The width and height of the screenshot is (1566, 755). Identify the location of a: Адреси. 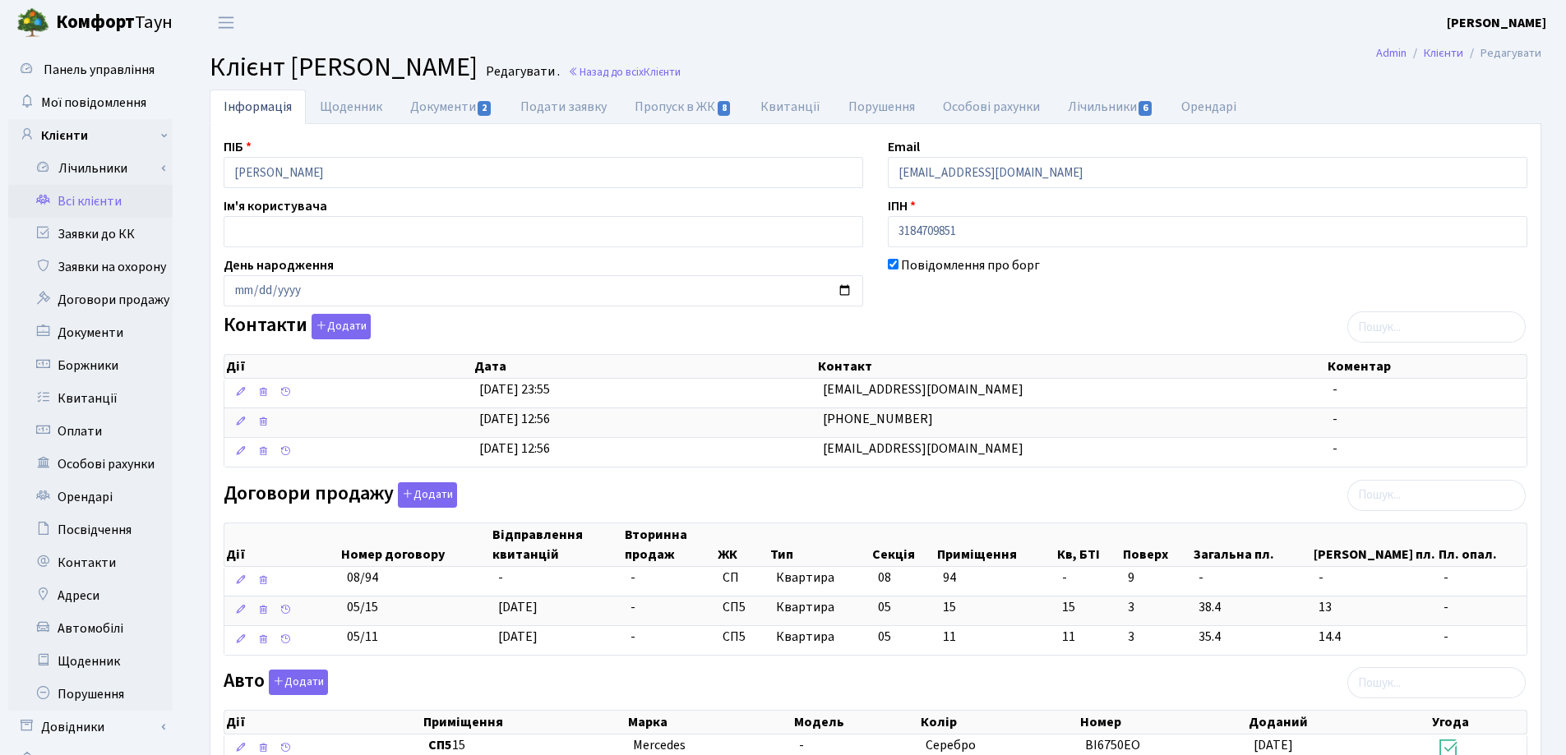
(90, 596).